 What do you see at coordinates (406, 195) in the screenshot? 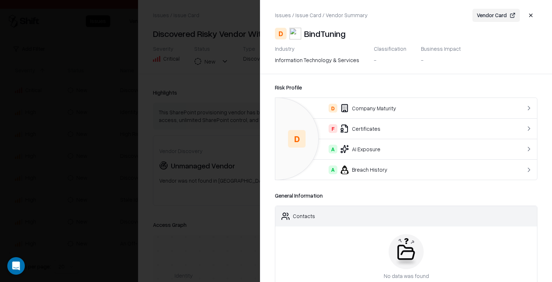
I see `div: General Information` at bounding box center [406, 195].